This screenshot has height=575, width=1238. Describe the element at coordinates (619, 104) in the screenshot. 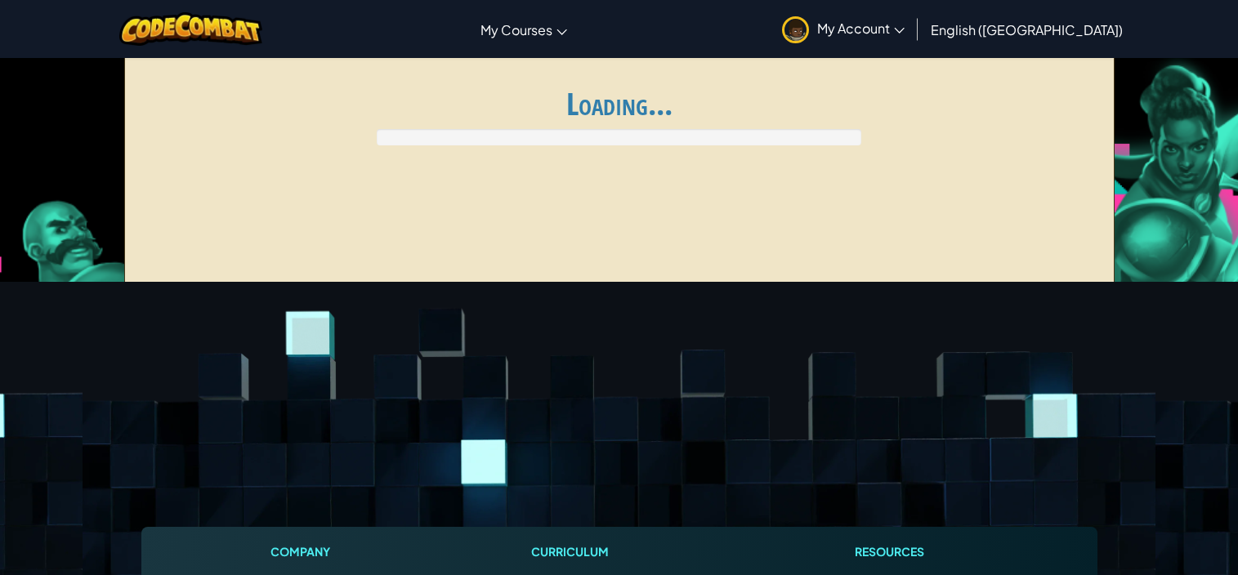

I see `h1: Loading...` at that location.